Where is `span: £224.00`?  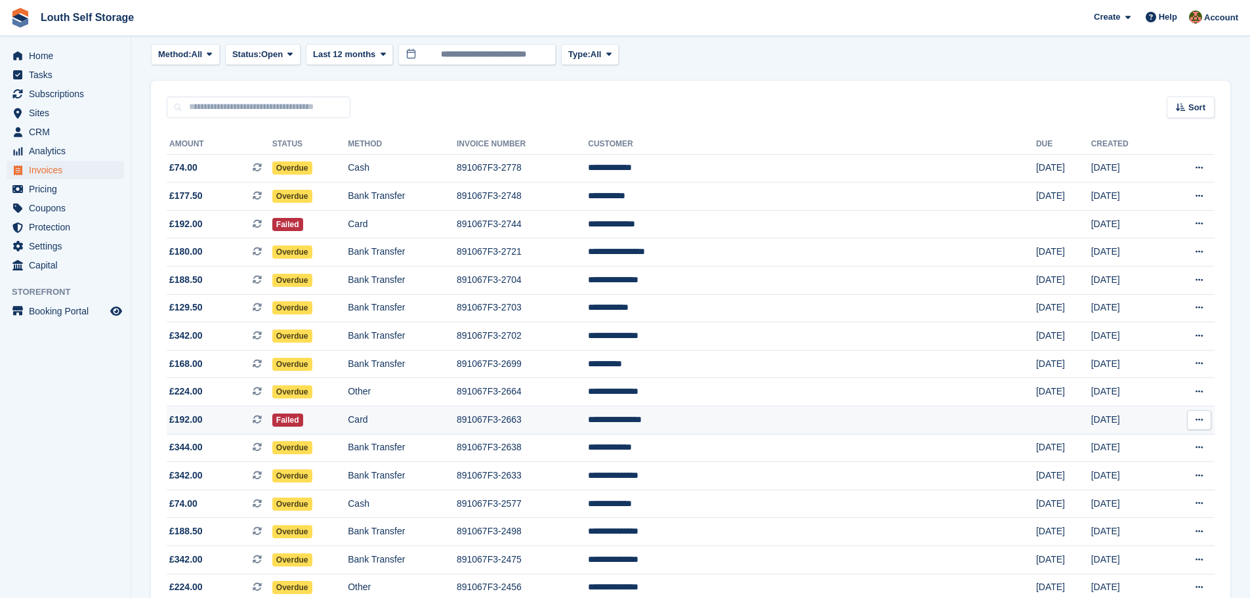 span: £224.00 is located at coordinates (186, 391).